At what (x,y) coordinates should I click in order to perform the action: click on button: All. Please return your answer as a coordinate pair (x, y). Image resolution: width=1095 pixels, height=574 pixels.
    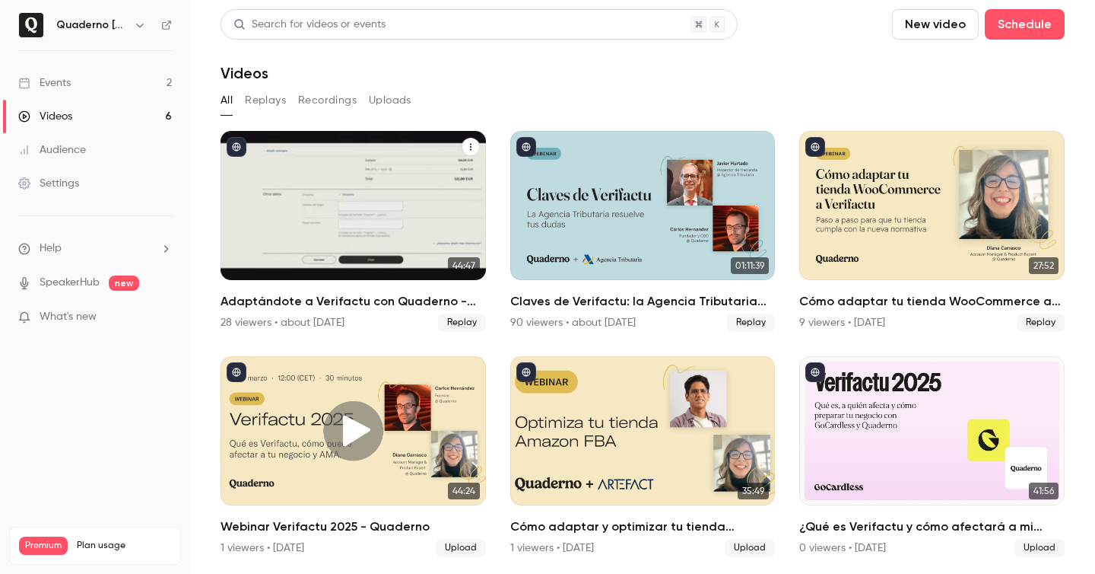
    Looking at the image, I should click on (227, 100).